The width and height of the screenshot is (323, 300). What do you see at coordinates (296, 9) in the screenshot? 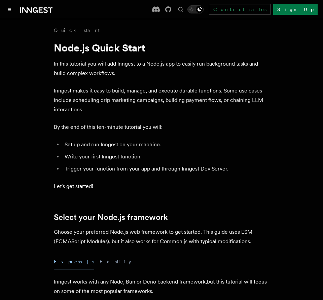
I see `a: Sign Up` at bounding box center [296, 9].